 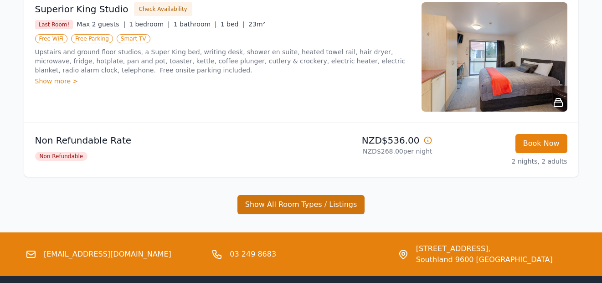 What do you see at coordinates (541, 144) in the screenshot?
I see `button: Book Now` at bounding box center [541, 144].